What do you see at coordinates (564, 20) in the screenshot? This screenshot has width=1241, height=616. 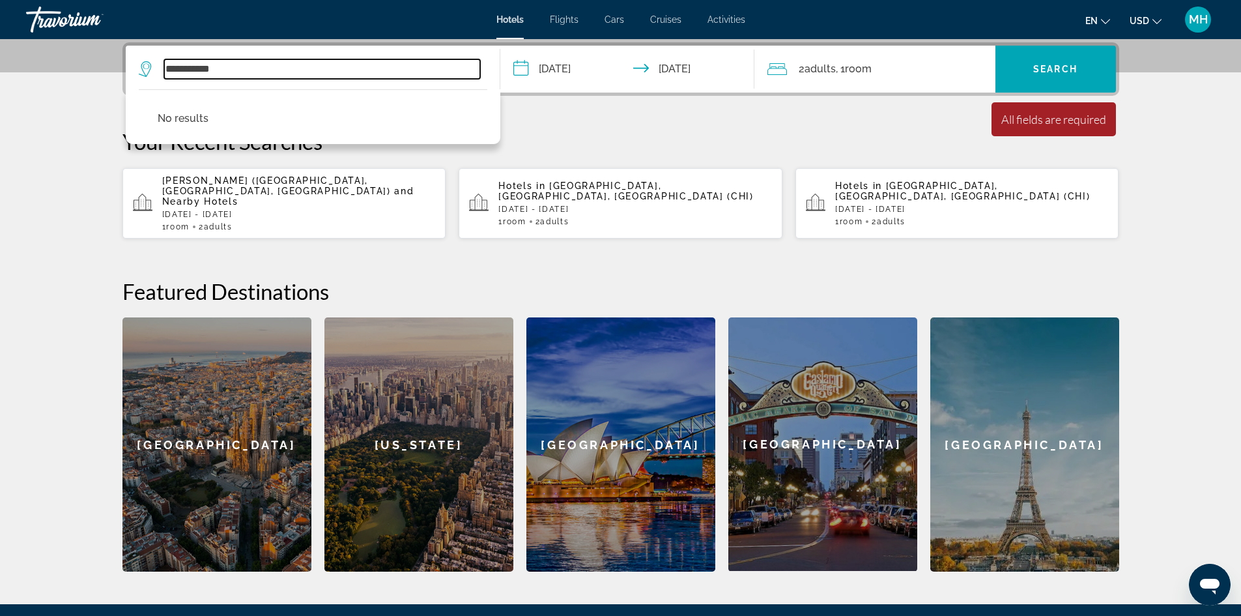 I see `a: Flights` at bounding box center [564, 20].